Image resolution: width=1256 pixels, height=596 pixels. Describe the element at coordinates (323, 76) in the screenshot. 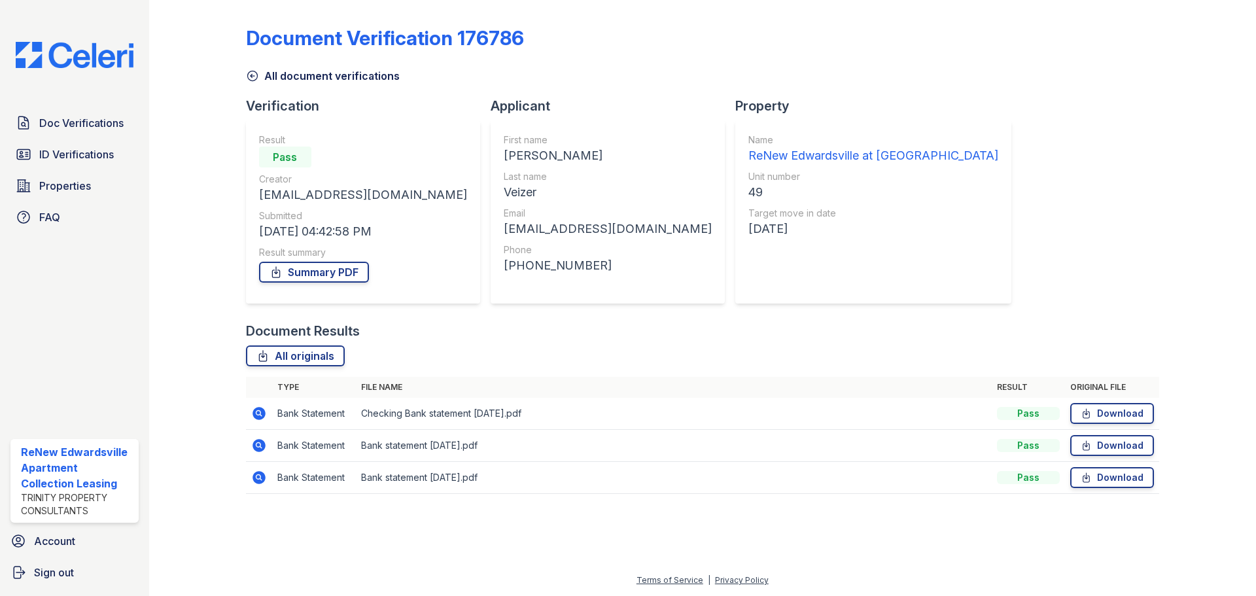

I see `a: All document verifications` at that location.